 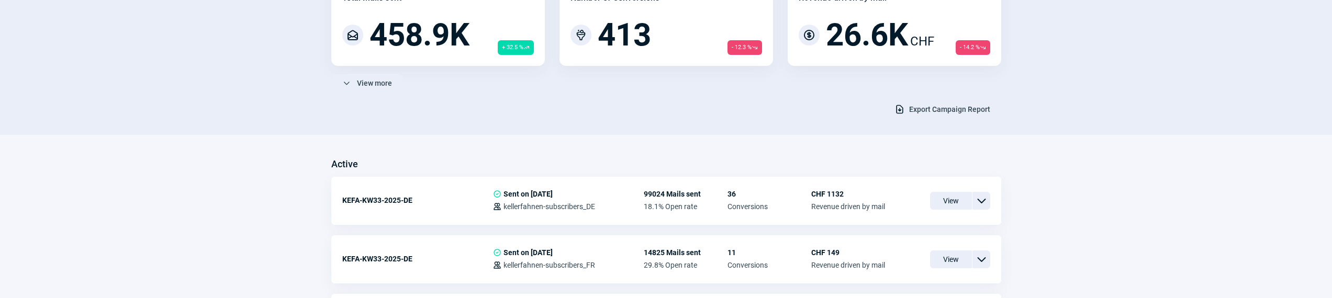 What do you see at coordinates (745, 48) in the screenshot?
I see `span: - 12.3 %` at bounding box center [745, 48].